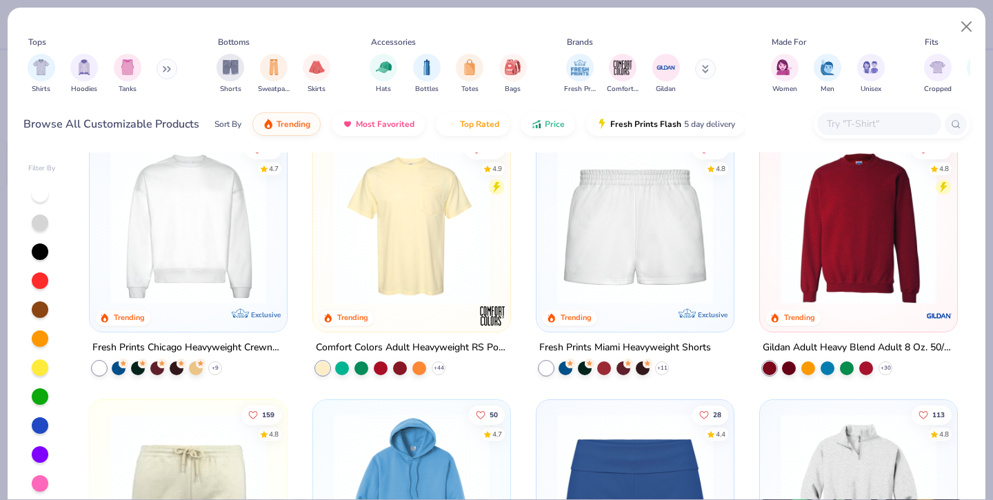 The image size is (993, 500). Describe the element at coordinates (84, 89) in the screenshot. I see `span: Hoodies` at that location.